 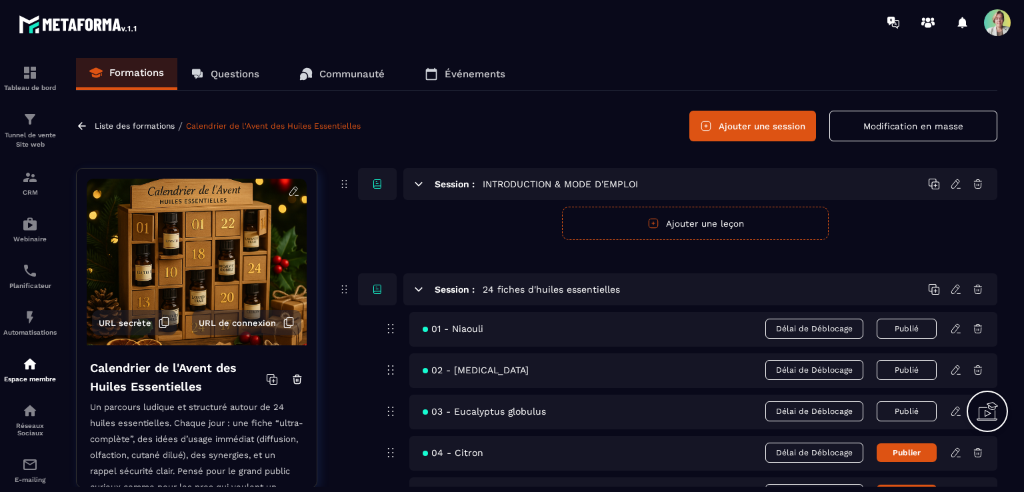 What do you see at coordinates (30, 276) in the screenshot?
I see `a: schedulerschedulerPlanificateur` at bounding box center [30, 276].